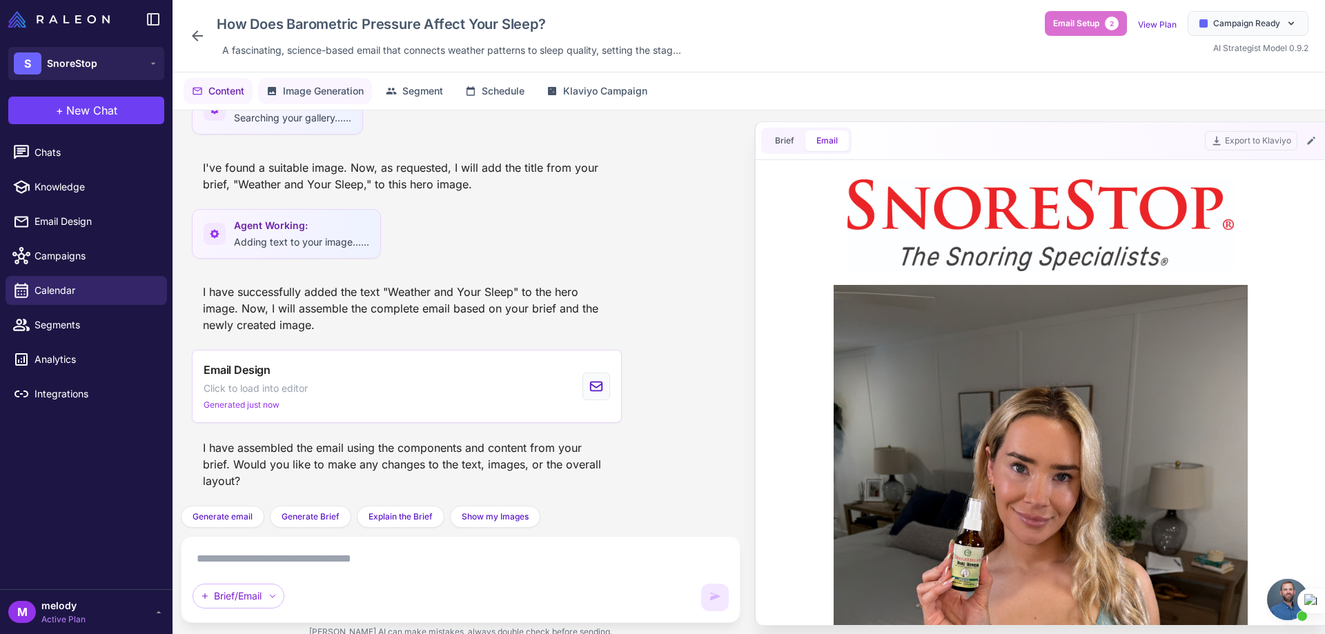 The width and height of the screenshot is (1325, 634). What do you see at coordinates (86, 360) in the screenshot?
I see `a: Analytics` at bounding box center [86, 360].